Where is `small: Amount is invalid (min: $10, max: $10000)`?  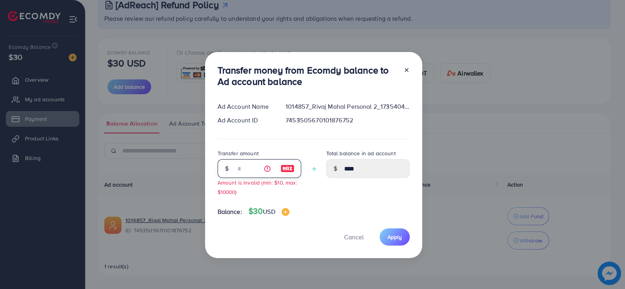 small: Amount is invalid (min: $10, max: $10000) is located at coordinates (257, 187).